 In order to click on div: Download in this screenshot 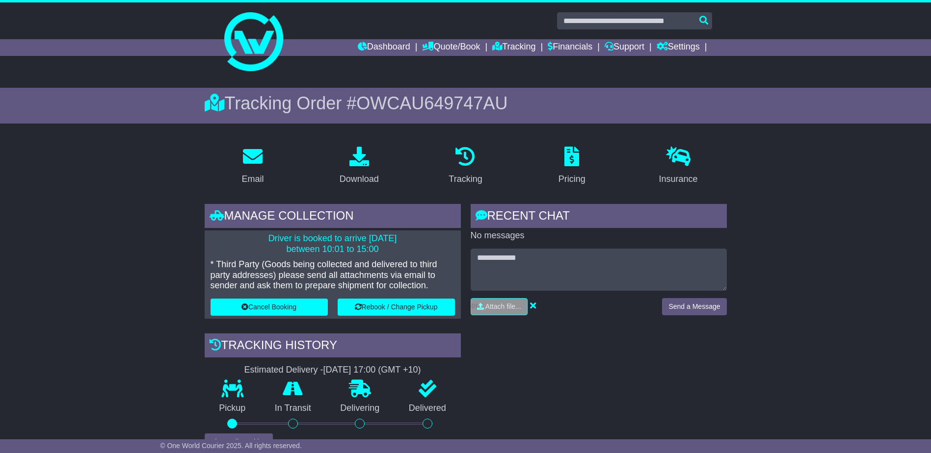, I will do `click(359, 179)`.